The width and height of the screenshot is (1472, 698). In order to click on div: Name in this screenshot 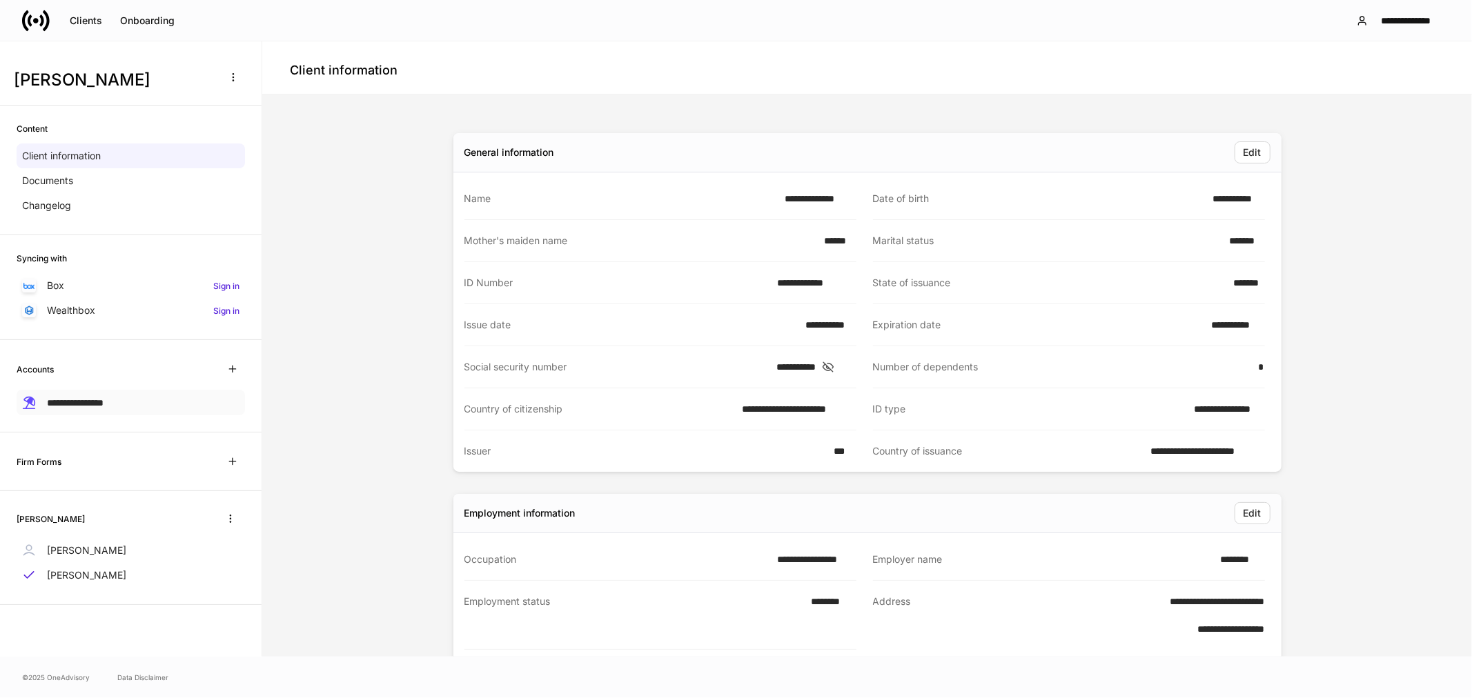, I will do `click(620, 199)`.